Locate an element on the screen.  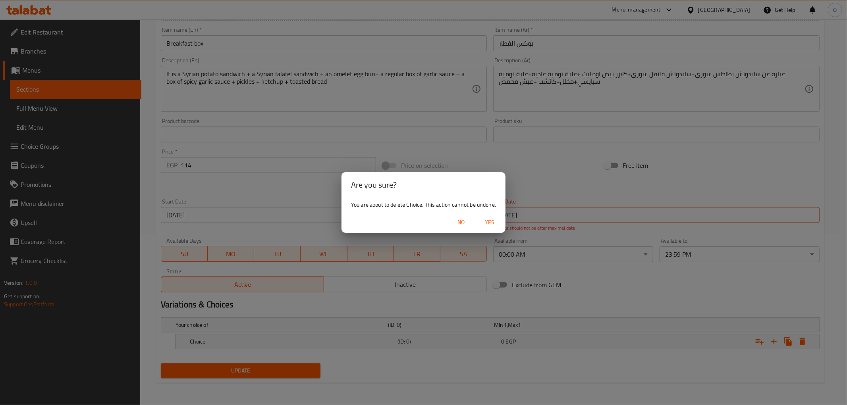
span: No is located at coordinates (461, 222).